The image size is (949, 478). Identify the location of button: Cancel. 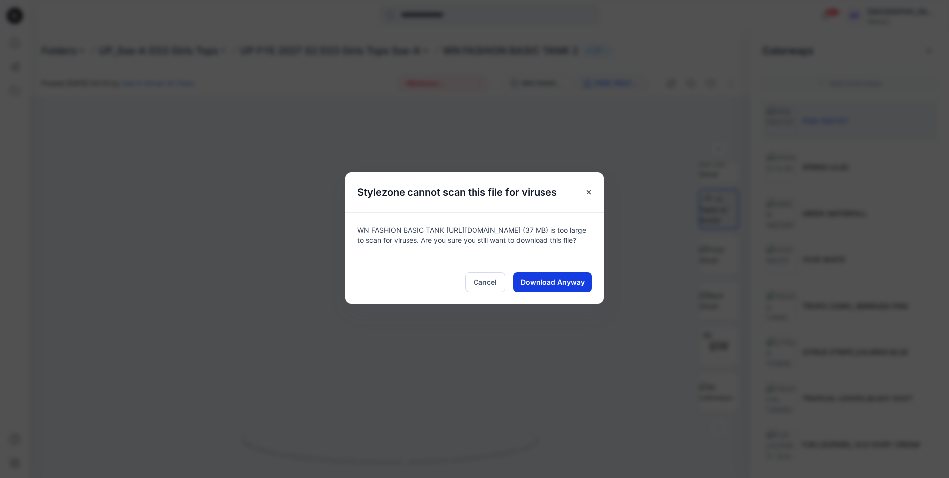
(485, 282).